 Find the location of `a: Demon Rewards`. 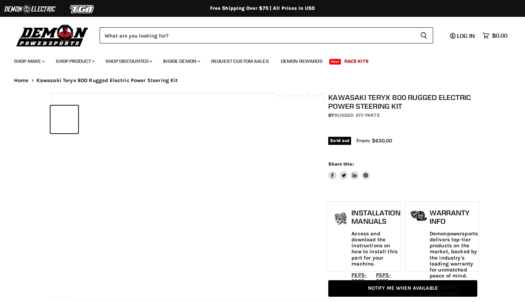

a: Demon Rewards is located at coordinates (302, 61).